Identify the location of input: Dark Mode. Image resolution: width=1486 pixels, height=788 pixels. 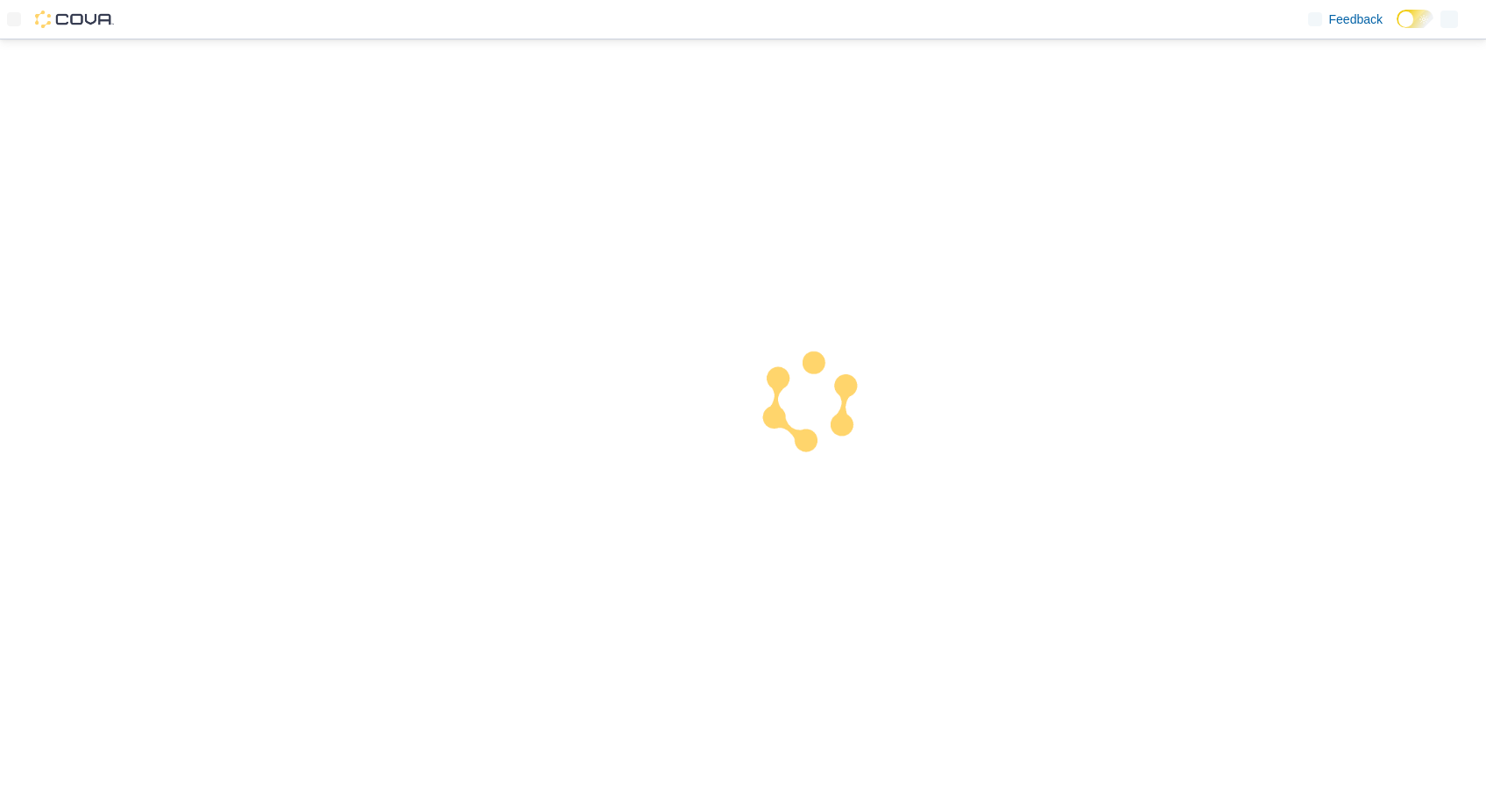
(1415, 18).